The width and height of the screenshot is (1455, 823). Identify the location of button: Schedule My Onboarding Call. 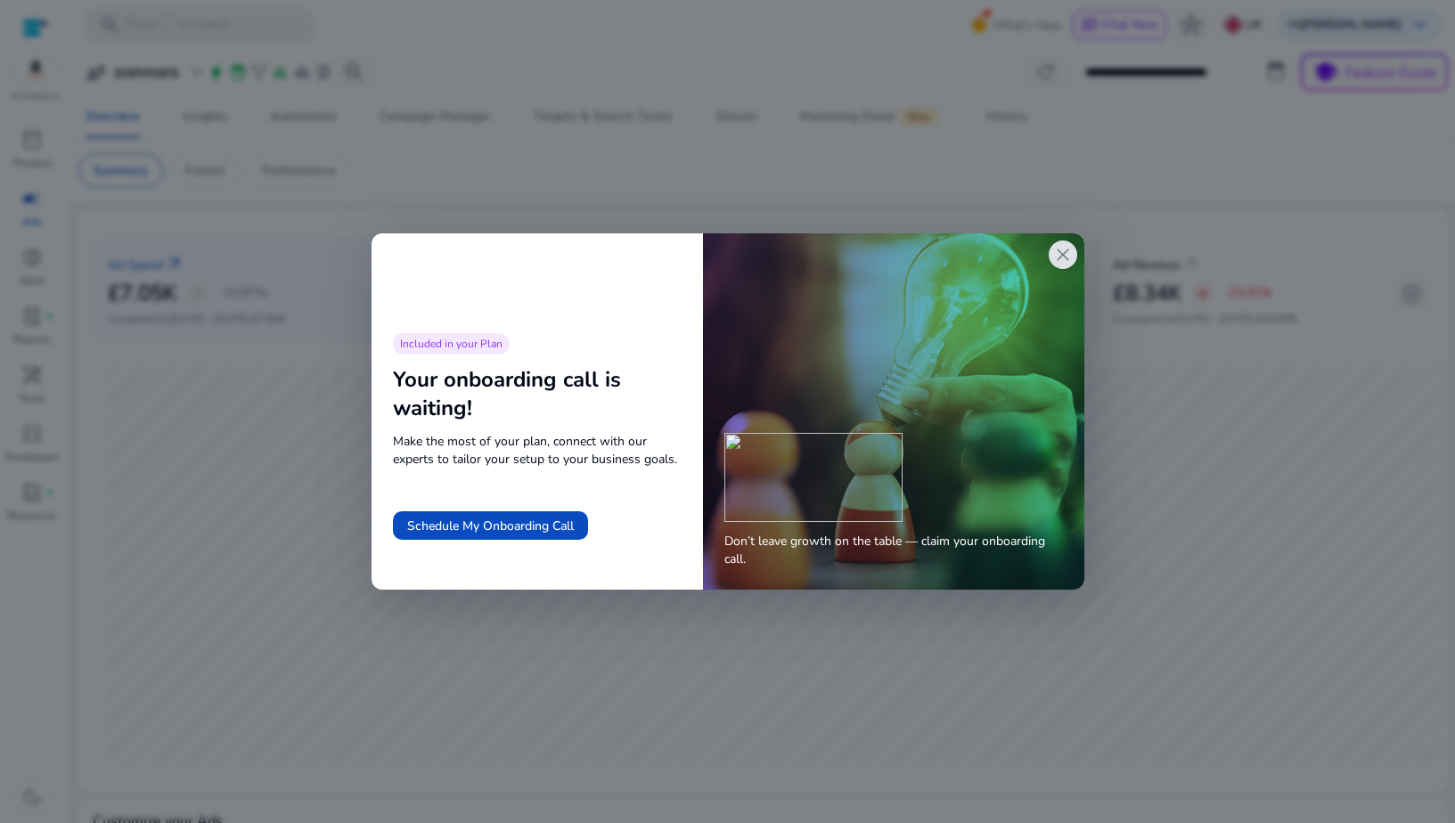
(490, 526).